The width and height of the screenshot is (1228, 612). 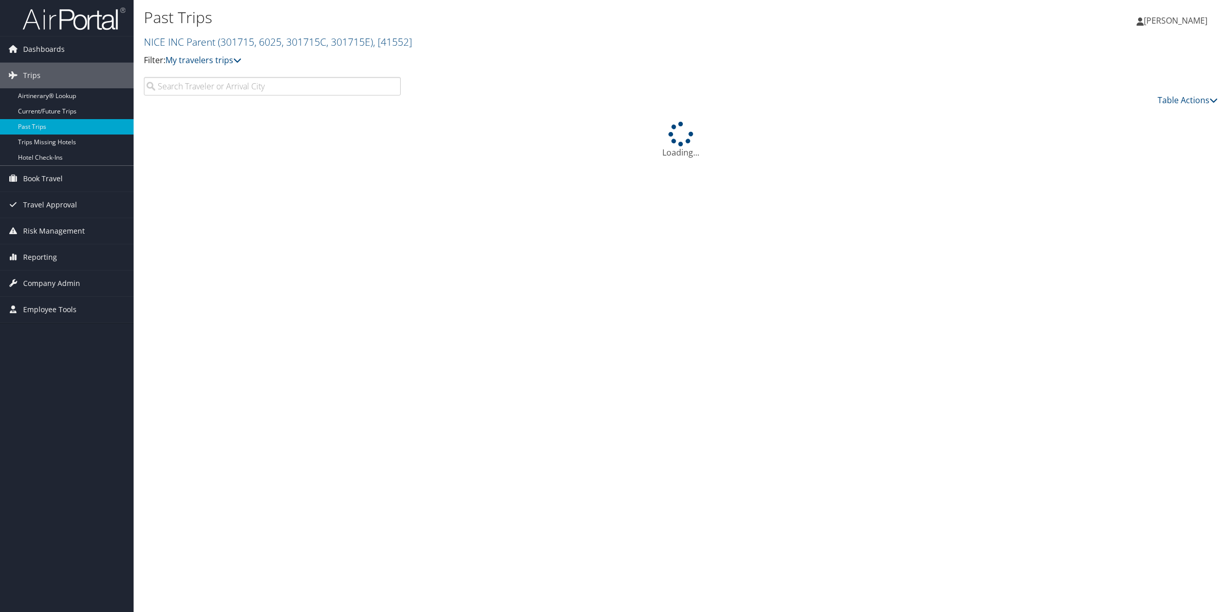 What do you see at coordinates (392, 42) in the screenshot?
I see `span: , [ 41552 ]` at bounding box center [392, 42].